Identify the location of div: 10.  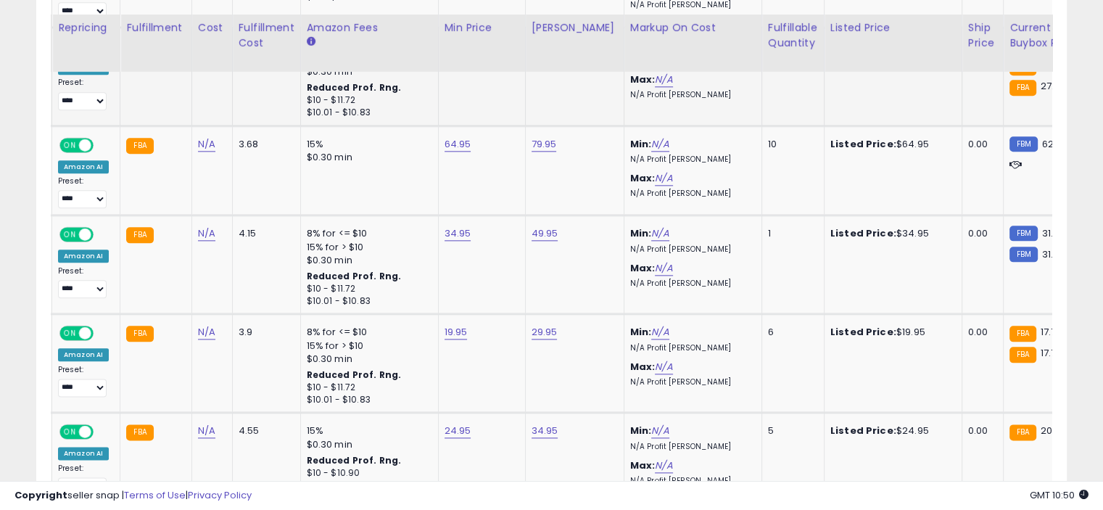
(791, 144).